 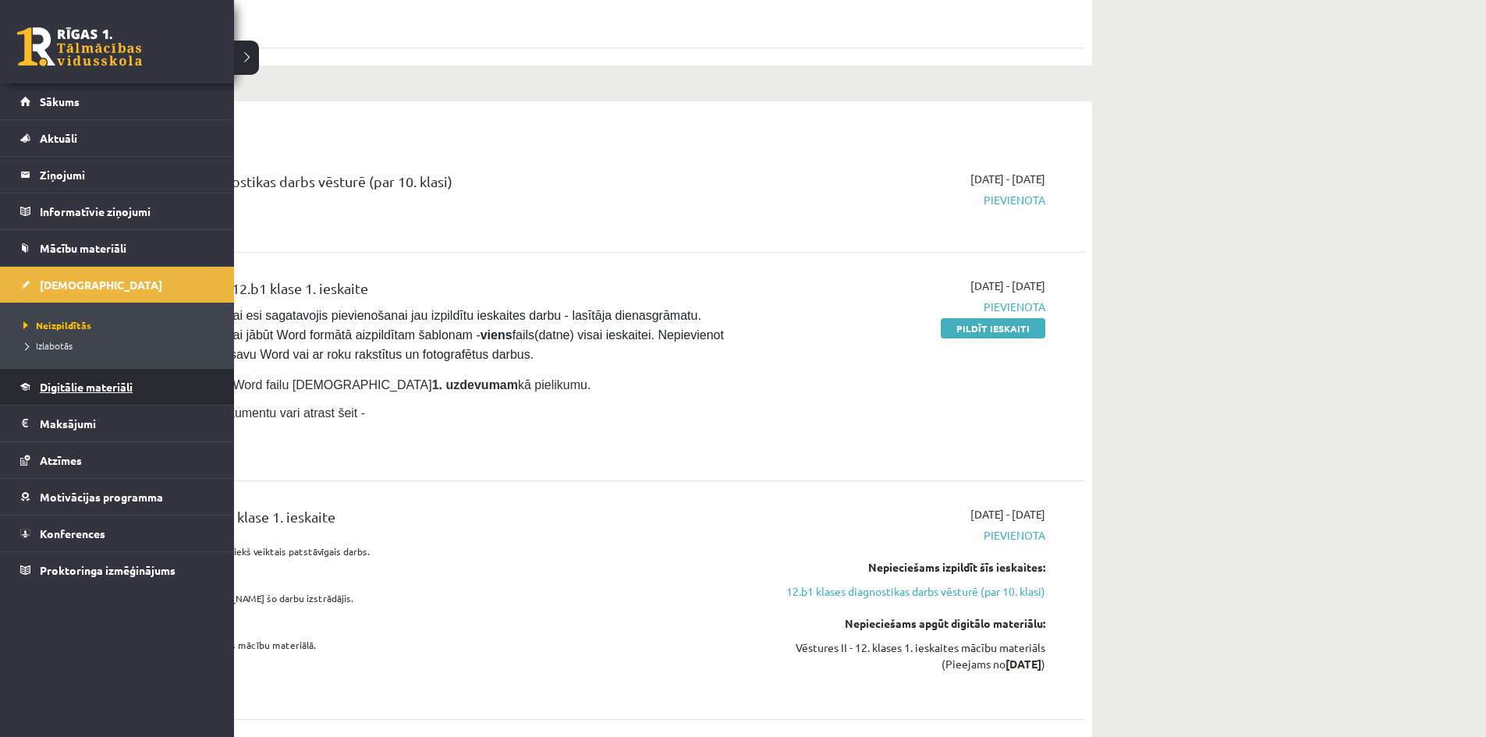 What do you see at coordinates (55, 325) in the screenshot?
I see `span: Neizpildītās` at bounding box center [55, 325].